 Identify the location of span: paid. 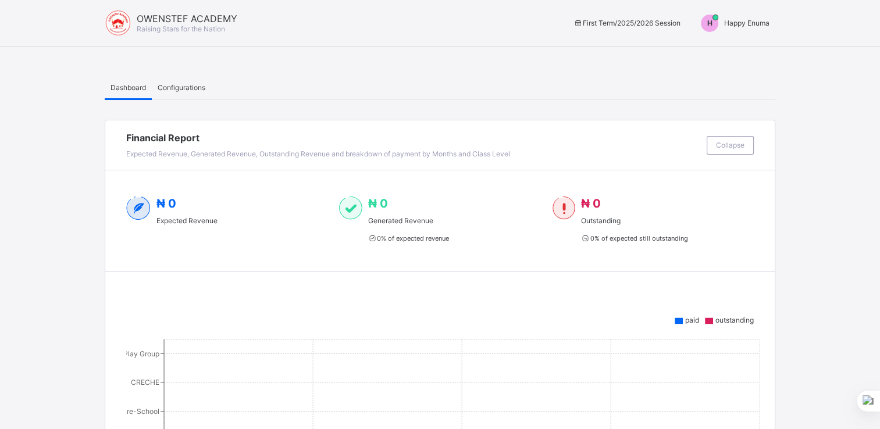
(692, 320).